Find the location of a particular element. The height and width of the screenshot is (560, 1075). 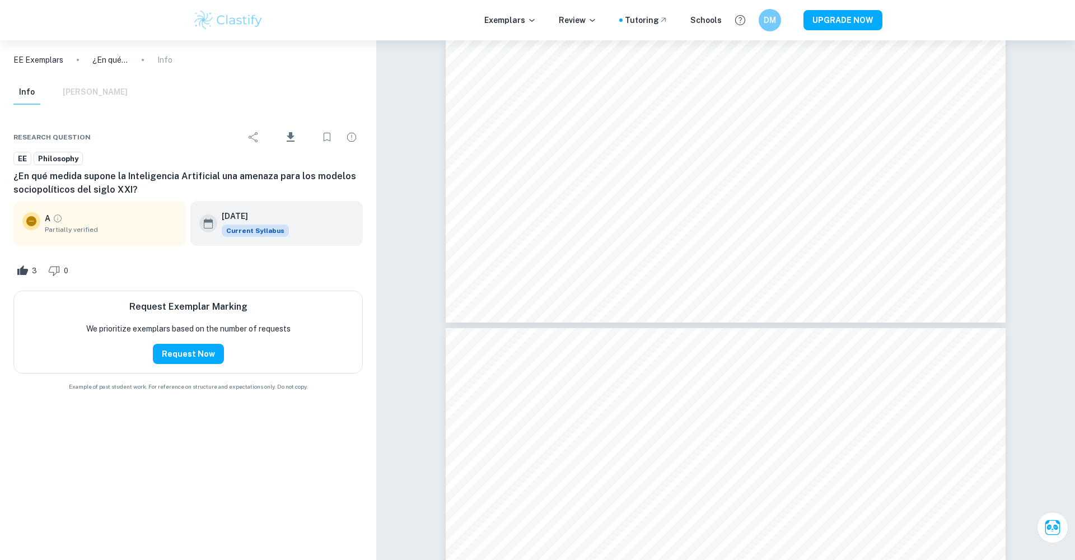

div: Bookmark is located at coordinates (327, 137).